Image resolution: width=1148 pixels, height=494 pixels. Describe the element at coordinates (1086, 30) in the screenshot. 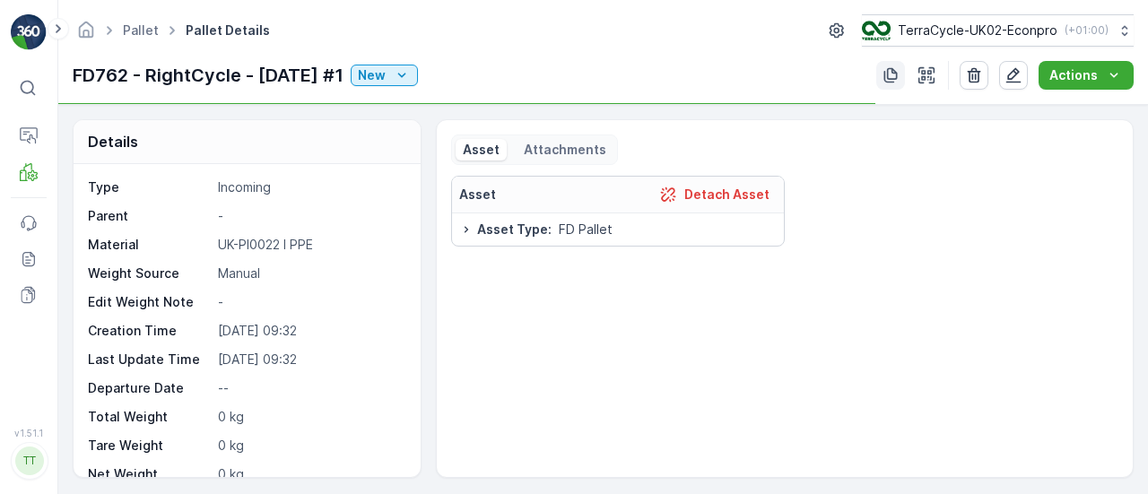

I see `p: ( +01:00 )` at that location.